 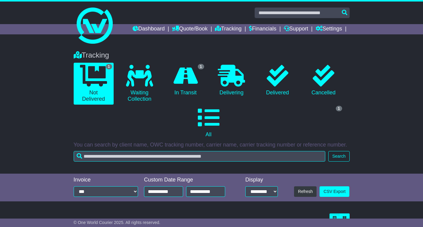 What do you see at coordinates (212, 55) in the screenshot?
I see `div: Tracking` at bounding box center [212, 55].